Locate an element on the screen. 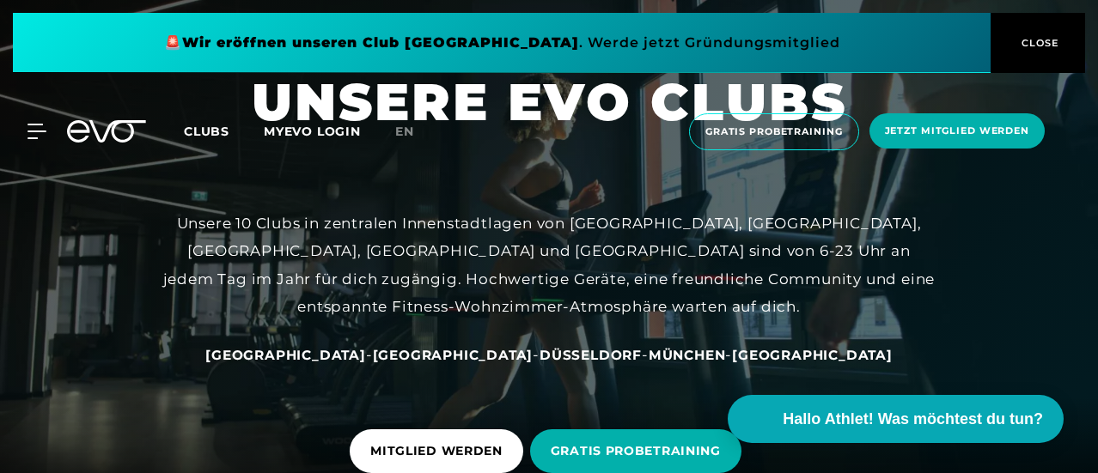  span: Gratis Probetraining is located at coordinates (774, 131).